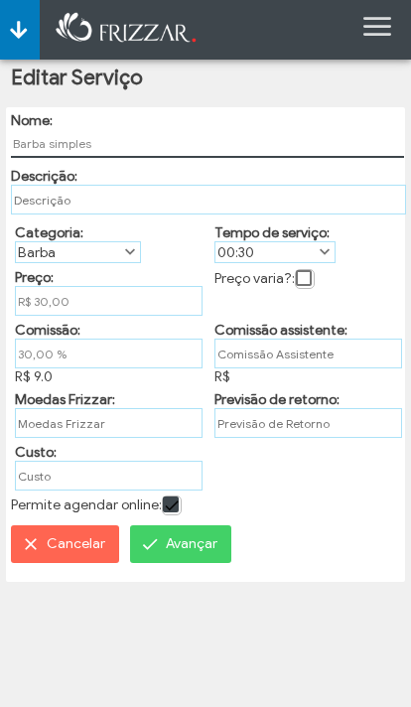  What do you see at coordinates (48, 330) in the screenshot?
I see `label: Comissão:` at bounding box center [48, 330].